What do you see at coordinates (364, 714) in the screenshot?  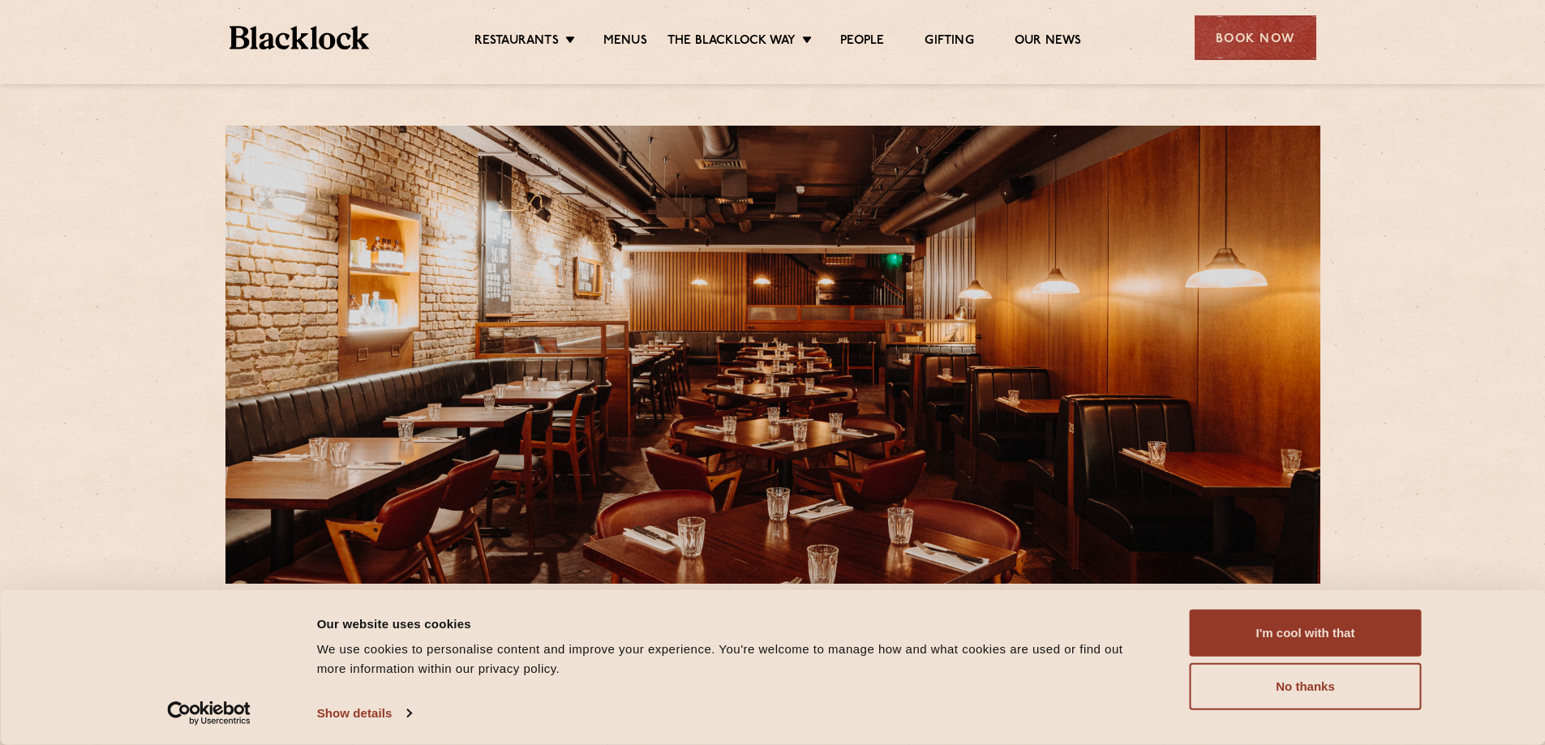 I see `a: Show details` at bounding box center [364, 714].